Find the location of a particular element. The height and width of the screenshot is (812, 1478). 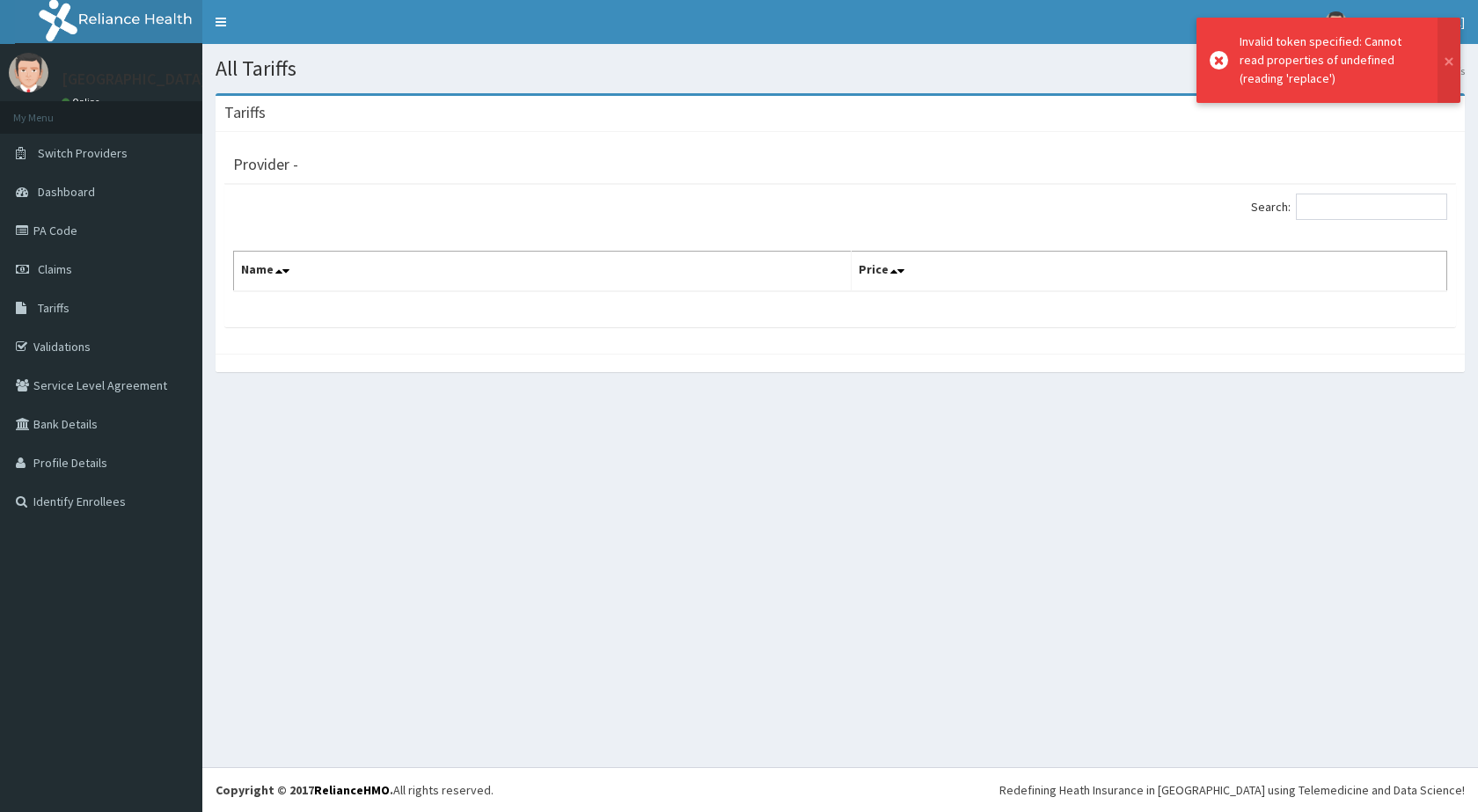

a: RelianceHMO is located at coordinates (352, 790).